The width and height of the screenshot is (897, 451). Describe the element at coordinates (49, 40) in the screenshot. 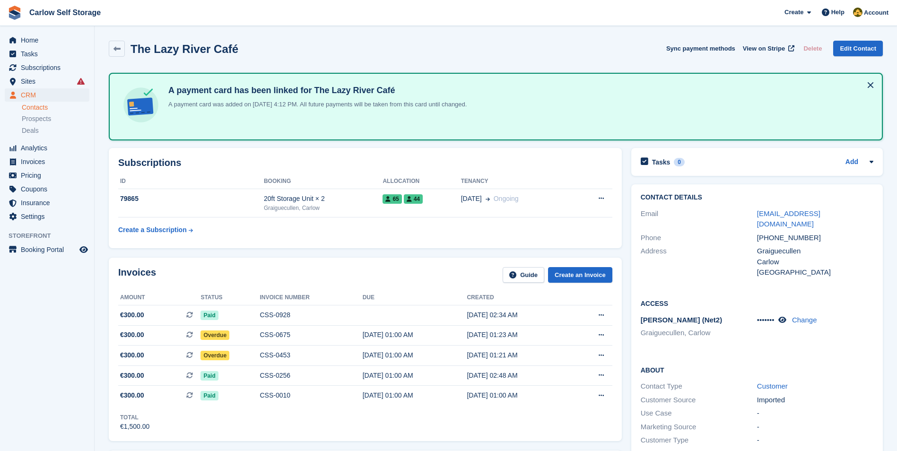

I see `span: Home` at that location.